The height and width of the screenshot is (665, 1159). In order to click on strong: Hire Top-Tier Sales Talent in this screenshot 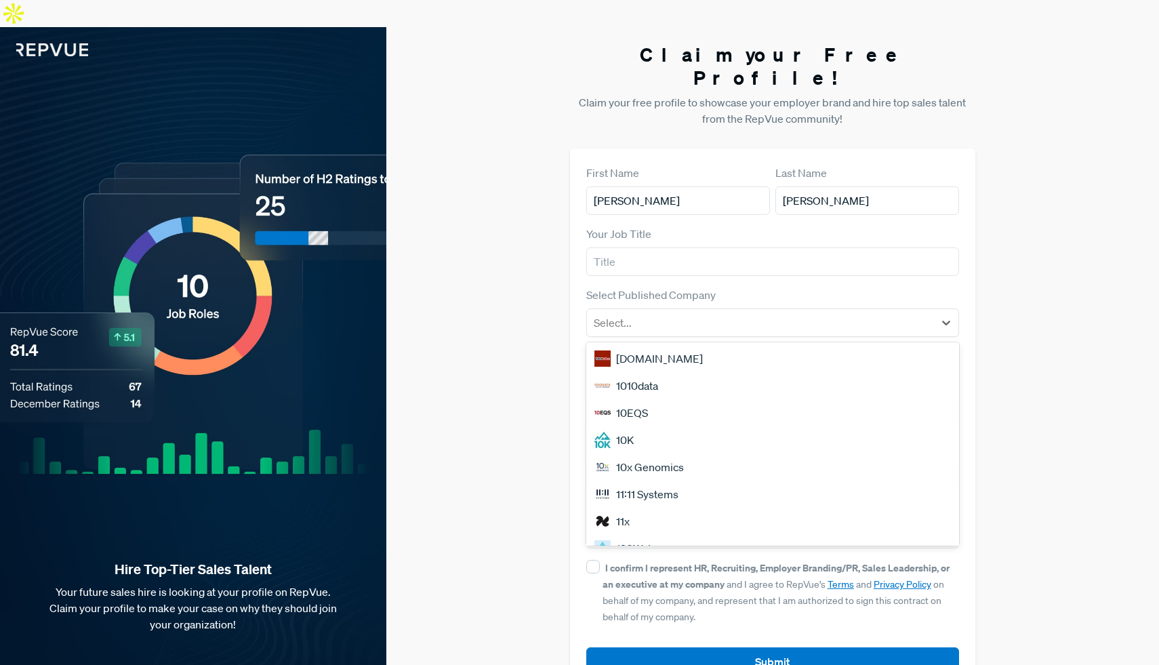, I will do `click(193, 569)`.